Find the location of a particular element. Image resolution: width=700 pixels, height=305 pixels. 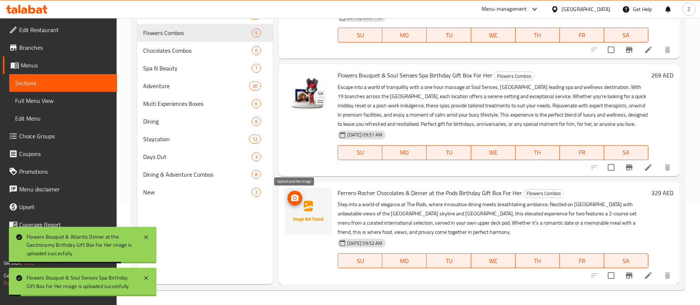

button: TU is located at coordinates (449, 35).